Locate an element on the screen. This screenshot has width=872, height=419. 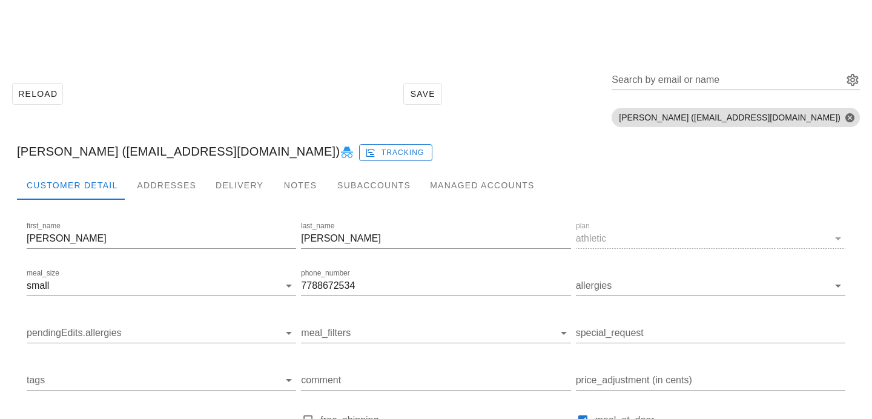
span: Tracking is located at coordinates (396, 153).